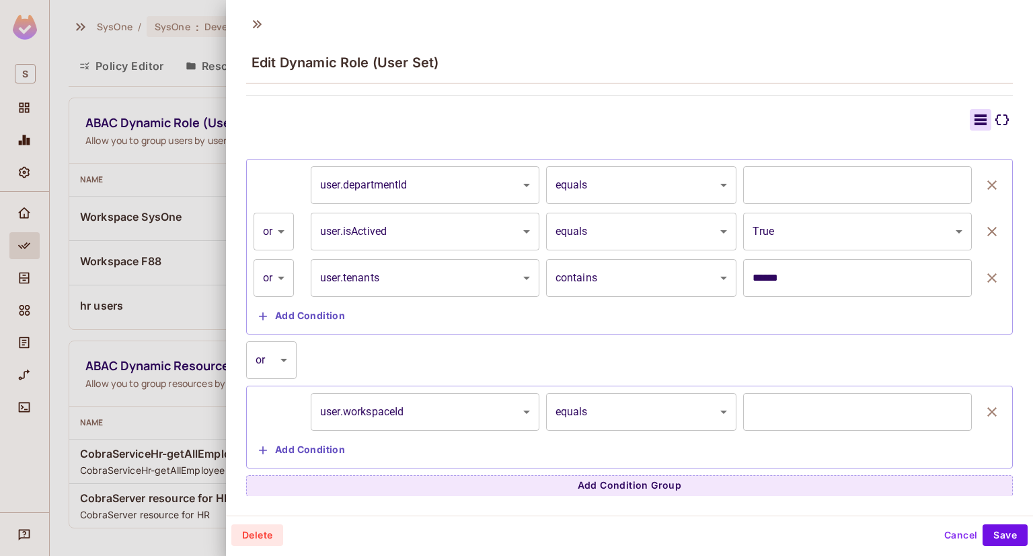 This screenshot has width=1033, height=556. What do you see at coordinates (1005, 535) in the screenshot?
I see `button: Save` at bounding box center [1005, 535].